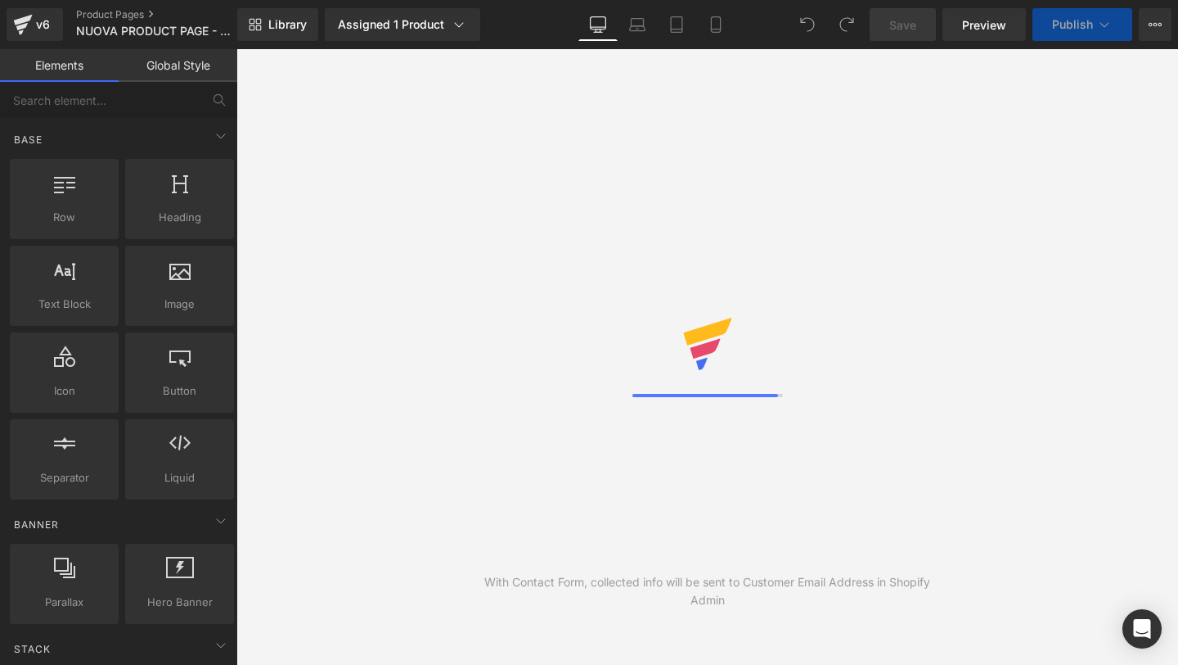 The image size is (1178, 665). What do you see at coordinates (277, 25) in the screenshot?
I see `a: New Library` at bounding box center [277, 25].